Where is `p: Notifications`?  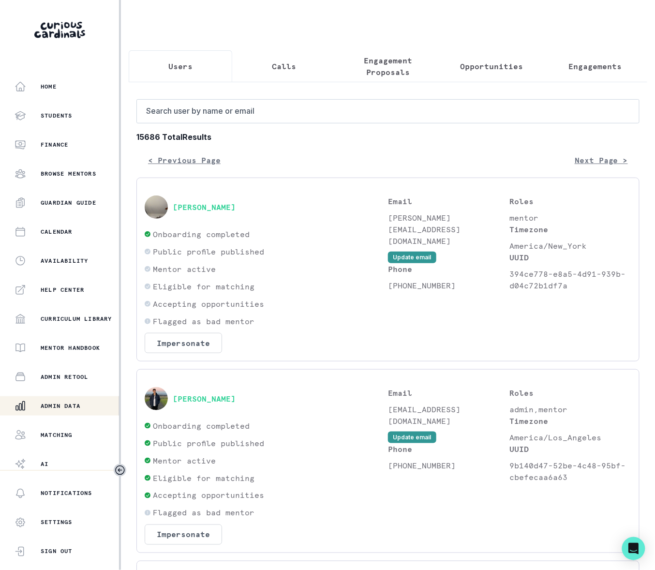
p: Notifications is located at coordinates (66, 494).